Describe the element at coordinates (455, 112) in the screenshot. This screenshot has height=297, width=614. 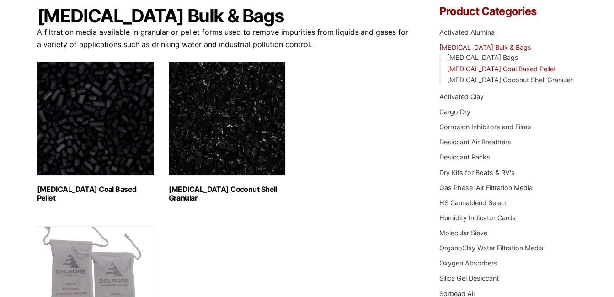
I see `a: Cargo Dry` at that location.